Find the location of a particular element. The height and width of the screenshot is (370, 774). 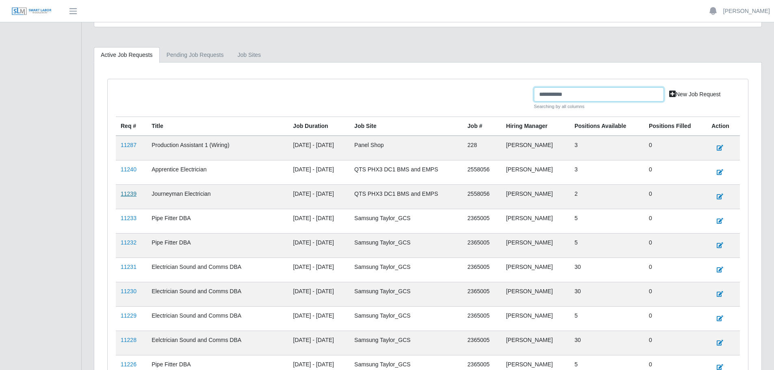

img: SLM Logo is located at coordinates (32, 11).